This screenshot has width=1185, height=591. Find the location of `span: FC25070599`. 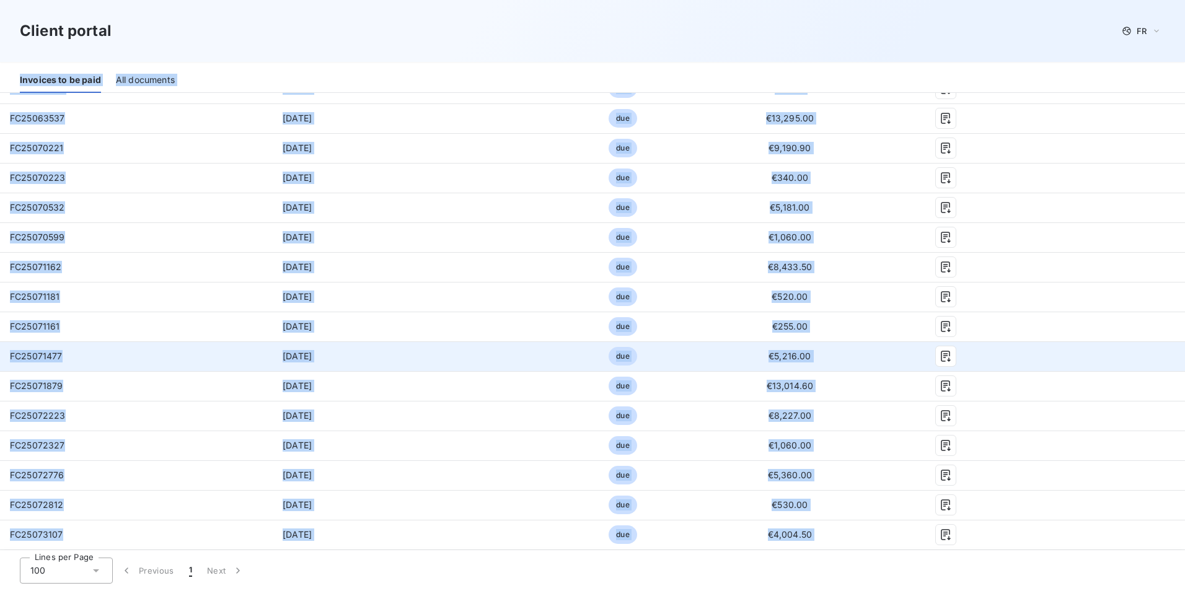

span: FC25070599 is located at coordinates (37, 237).